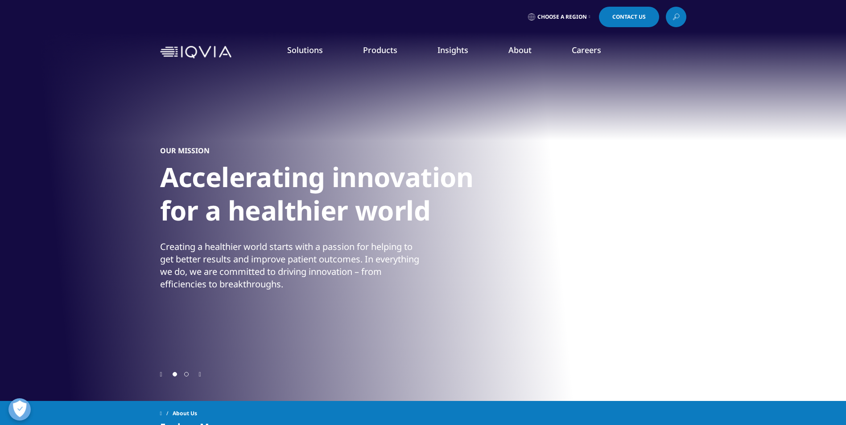 This screenshot has height=425, width=846. Describe the element at coordinates (327, 197) in the screenshot. I see `h1: Accelerating innovation for a healthier world` at that location.